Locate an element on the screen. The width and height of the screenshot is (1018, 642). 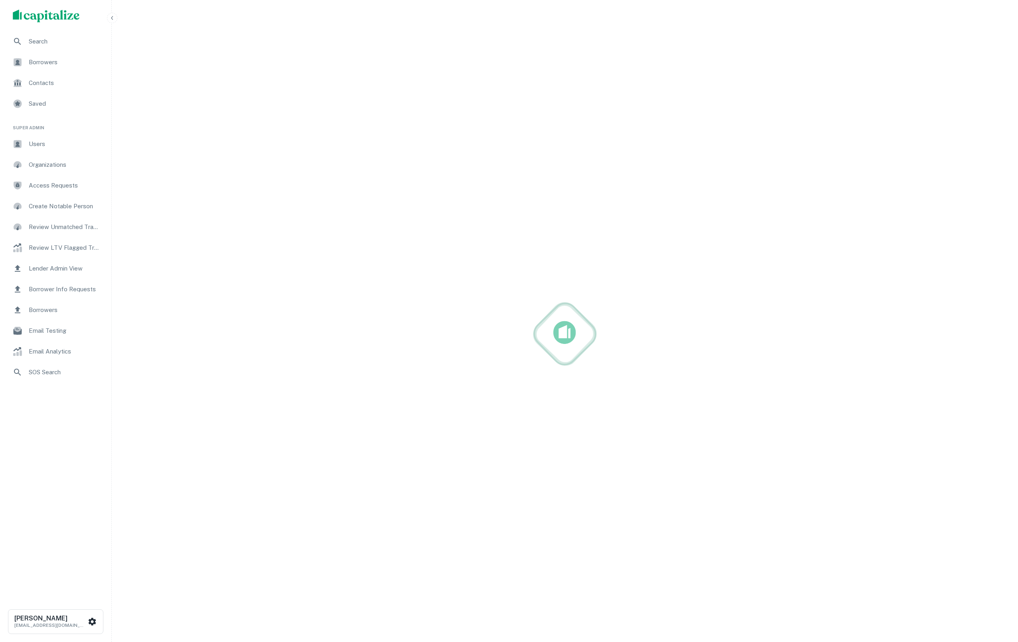
span: Email Analytics is located at coordinates (64, 352).